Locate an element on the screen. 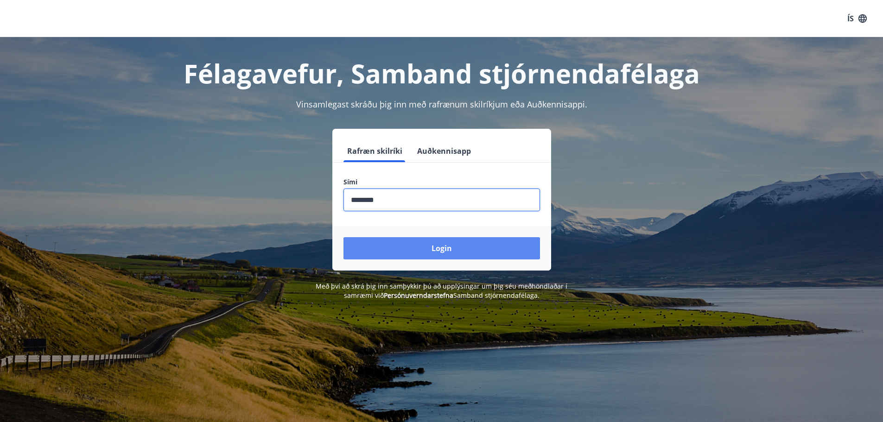 The height and width of the screenshot is (422, 883). a: Persónuverndarstefna is located at coordinates (418, 295).